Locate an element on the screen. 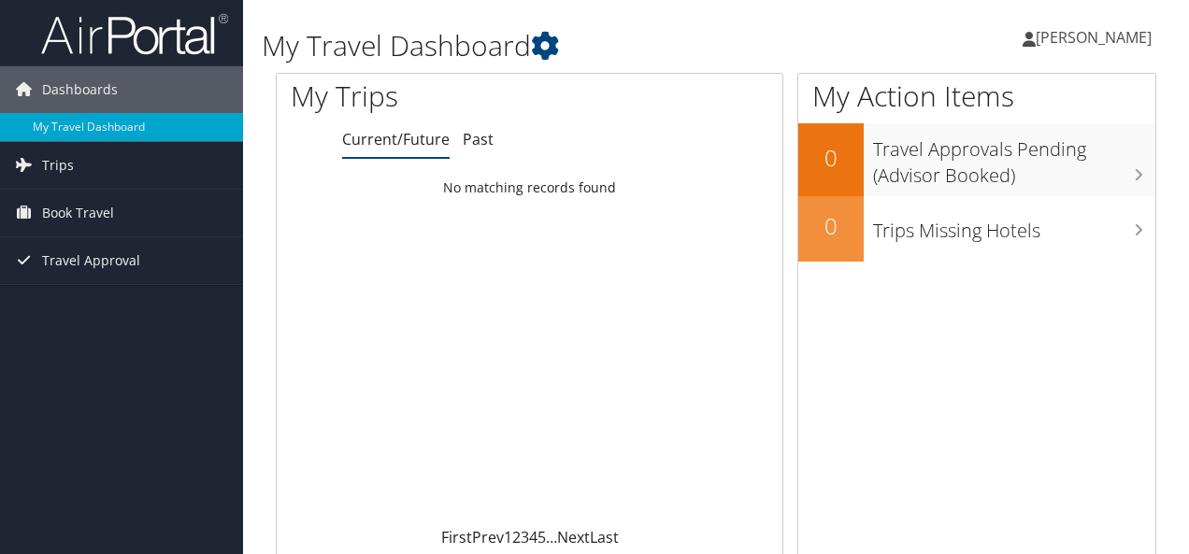  span: Book Travel is located at coordinates (78, 213).